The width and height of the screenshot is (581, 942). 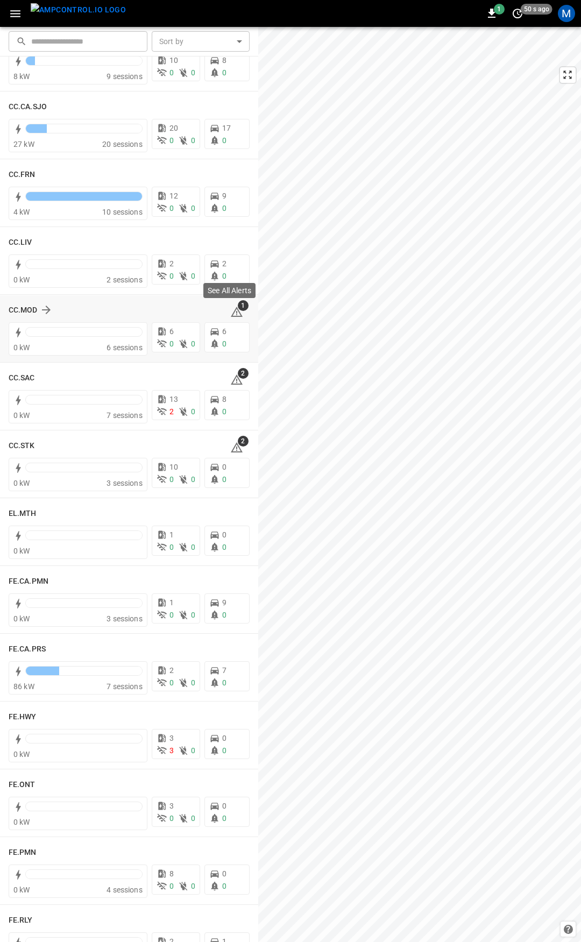 What do you see at coordinates (22, 785) in the screenshot?
I see `h6: FE.ONT` at bounding box center [22, 785].